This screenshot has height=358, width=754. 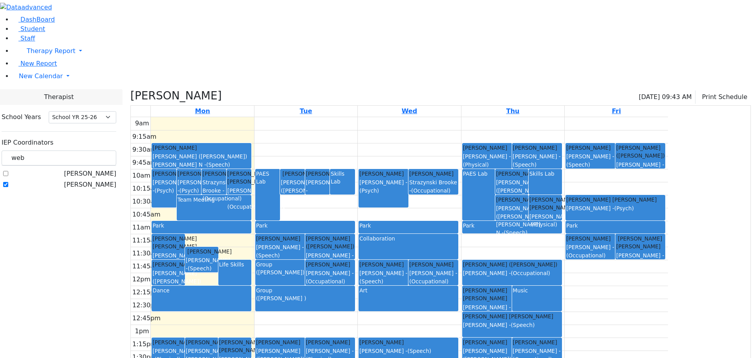 What do you see at coordinates (203, 111) in the screenshot?
I see `a: September 8, 2025` at bounding box center [203, 111].